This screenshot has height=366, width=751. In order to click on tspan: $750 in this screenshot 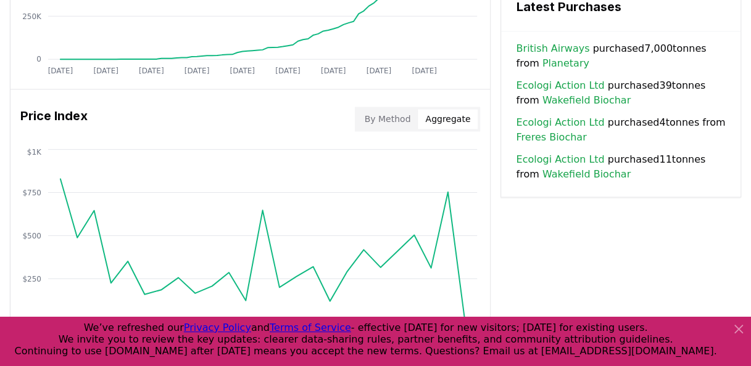, I will do `click(31, 192)`.